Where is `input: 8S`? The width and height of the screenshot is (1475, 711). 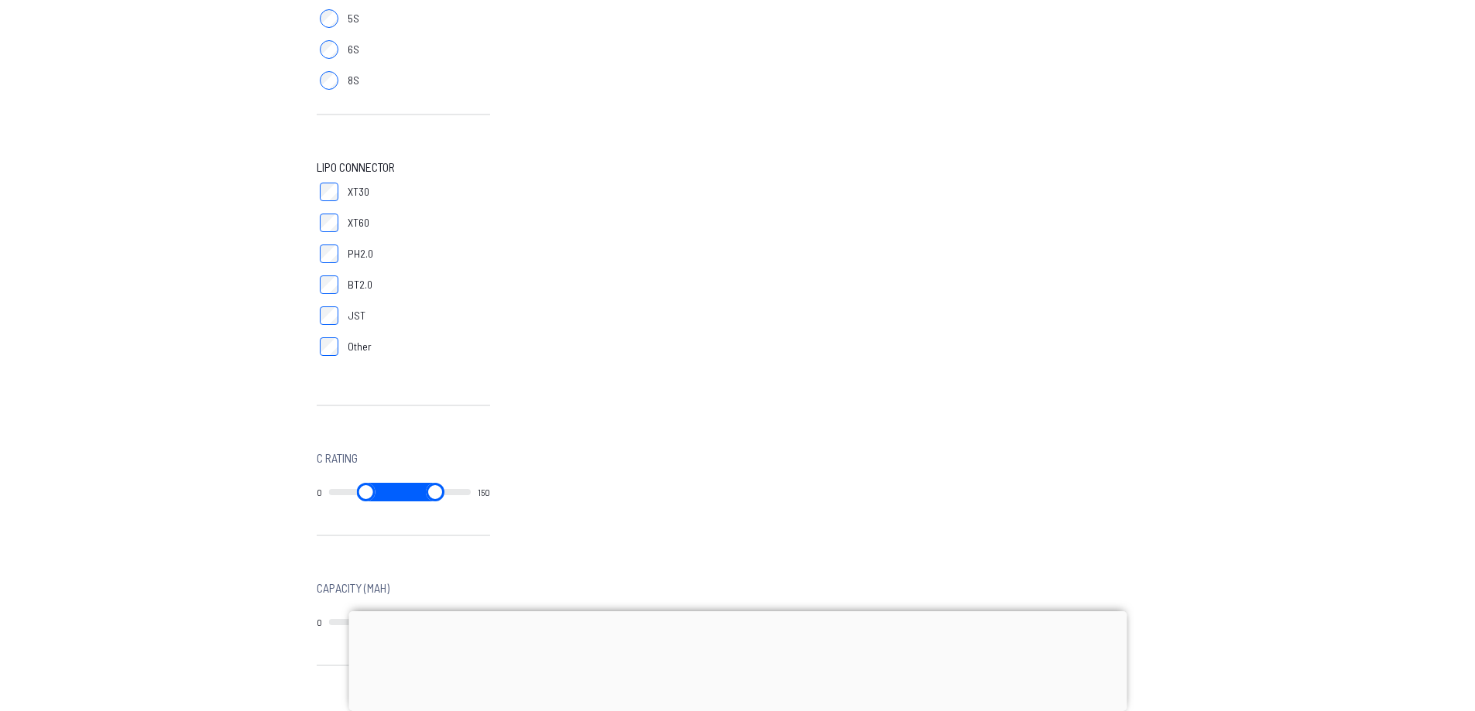 input: 8S is located at coordinates (329, 81).